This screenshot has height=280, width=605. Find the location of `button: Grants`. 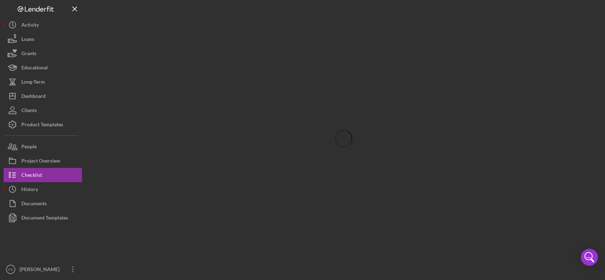

button: Grants is located at coordinates (43, 53).